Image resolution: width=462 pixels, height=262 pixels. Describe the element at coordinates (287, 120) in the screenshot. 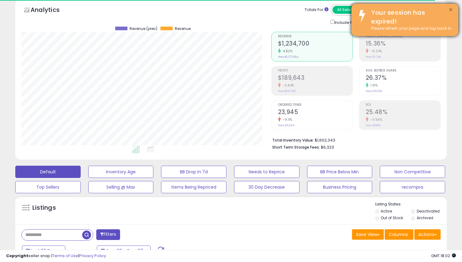

I see `small: -9.11%` at that location.